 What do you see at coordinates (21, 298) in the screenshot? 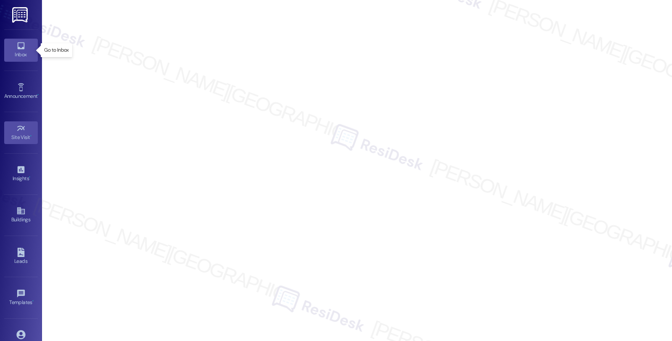
I see `a: Templates •` at bounding box center [21, 298].